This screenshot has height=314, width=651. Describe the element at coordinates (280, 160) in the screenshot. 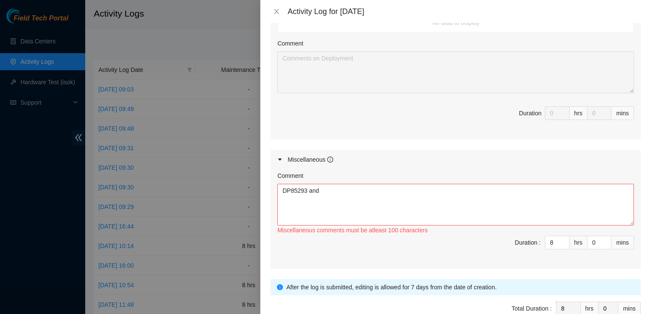

I see `span: caret-right` at that location.